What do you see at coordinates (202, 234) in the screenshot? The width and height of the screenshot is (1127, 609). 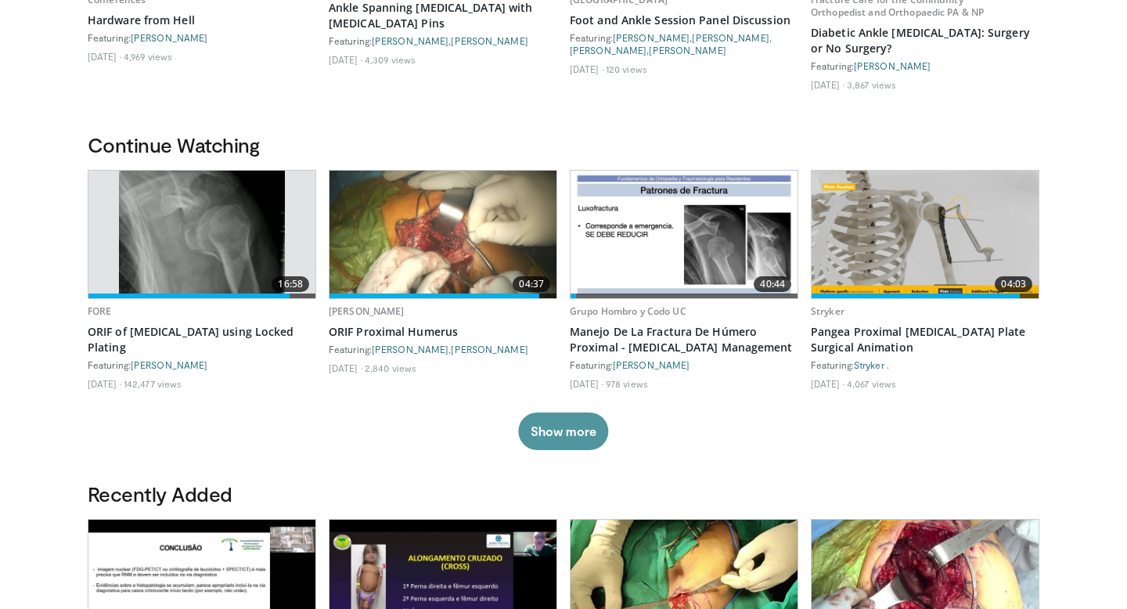 I see `img: Mighell_-_Locked_Plating_for_Proximal_Humerus_Fx_100008672_2.jpg.620x360_q85_upscale.jpg` at bounding box center [202, 234].